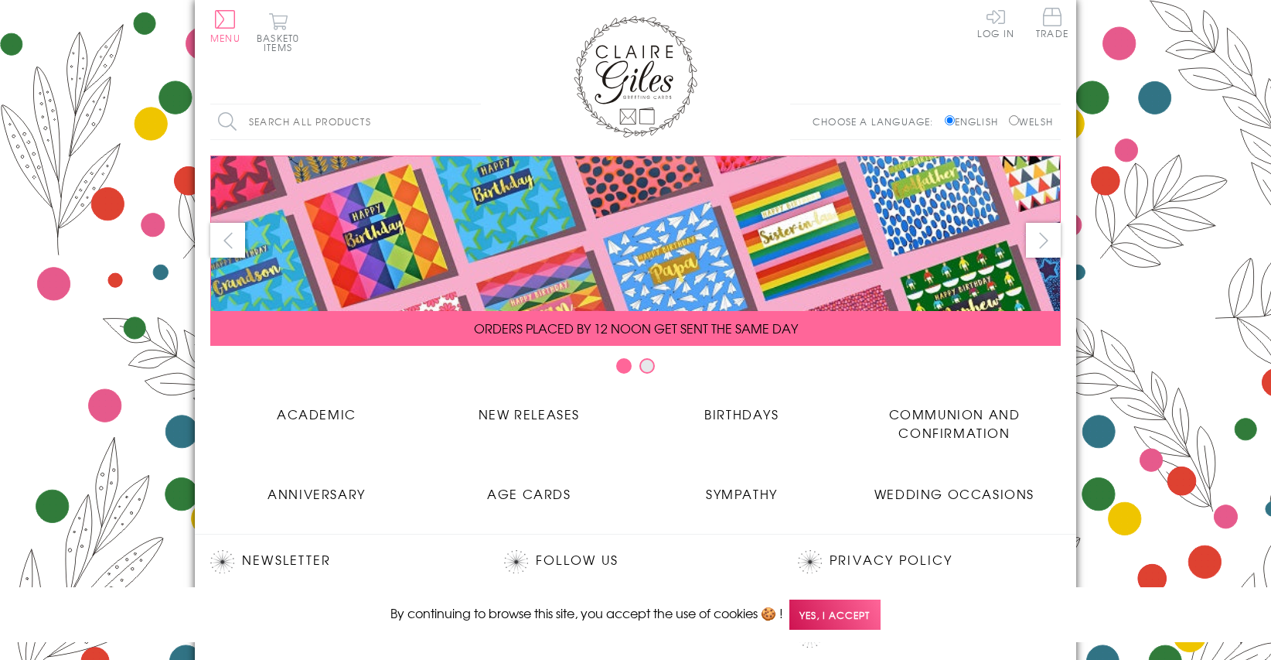  I want to click on img: Claire Giles Greetings Cards, so click(636, 77).